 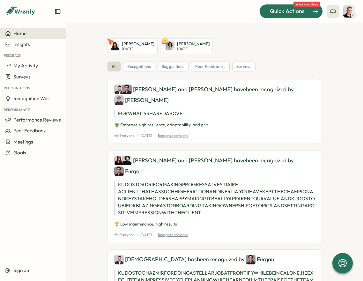 What do you see at coordinates (115, 46) in the screenshot?
I see `img: Kelly Rosa` at bounding box center [115, 46].